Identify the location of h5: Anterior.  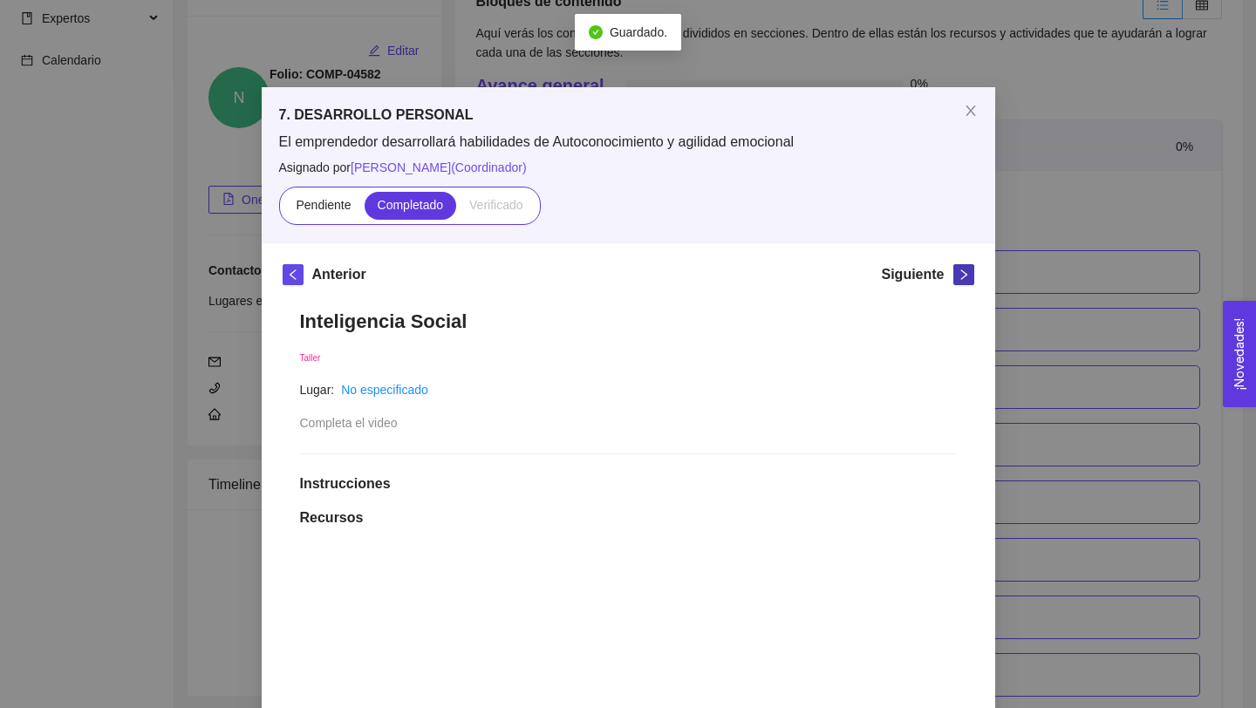
(339, 275).